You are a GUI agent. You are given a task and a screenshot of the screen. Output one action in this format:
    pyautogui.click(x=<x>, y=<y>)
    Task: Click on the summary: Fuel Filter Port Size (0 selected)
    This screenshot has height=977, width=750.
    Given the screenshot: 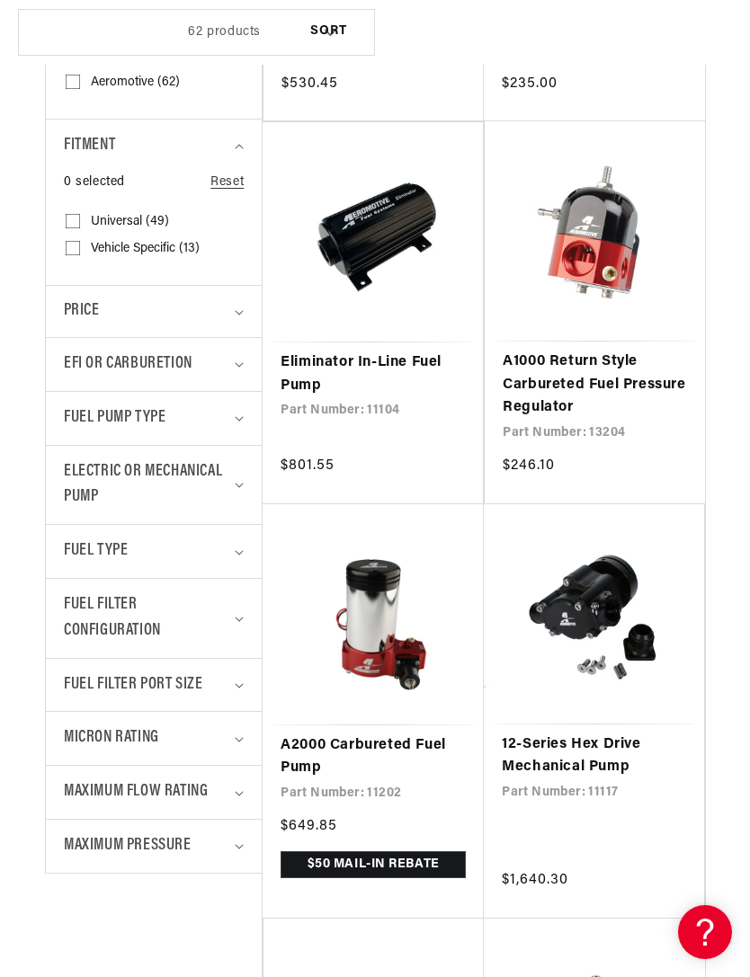 What is the action you would take?
    pyautogui.click(x=154, y=685)
    